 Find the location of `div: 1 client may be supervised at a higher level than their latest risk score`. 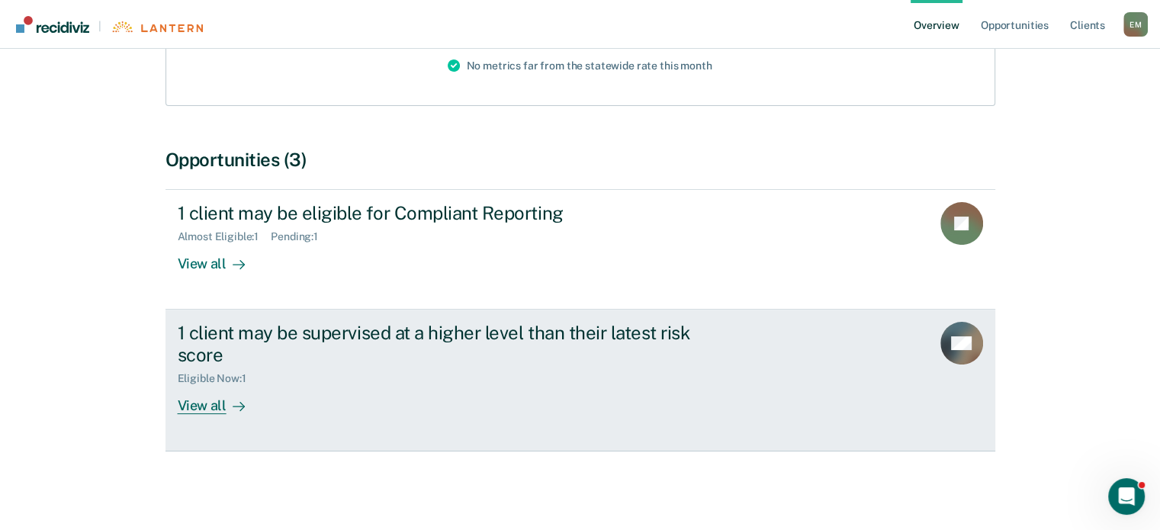

div: 1 client may be supervised at a higher level than their latest risk score is located at coordinates (445, 344).